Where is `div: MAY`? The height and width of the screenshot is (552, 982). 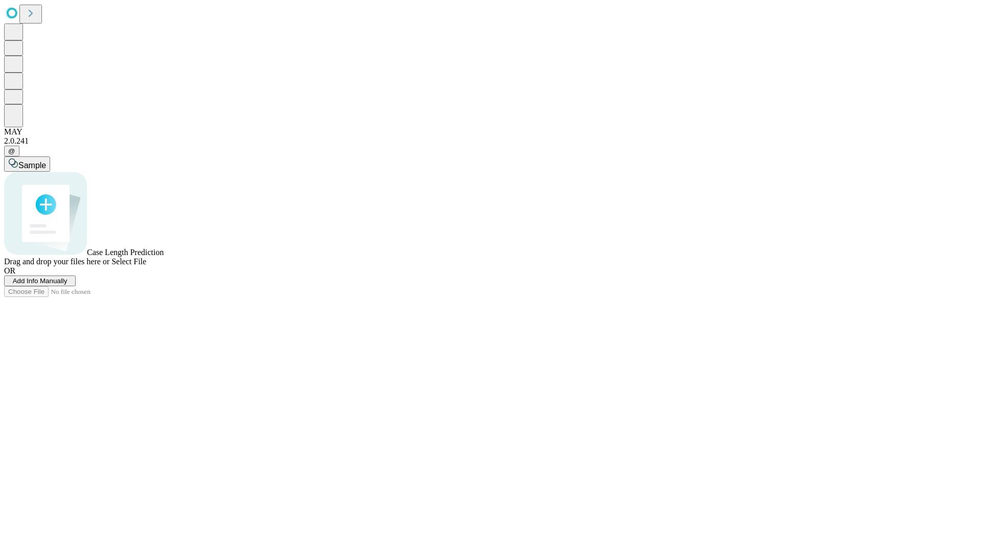 div: MAY is located at coordinates (491, 132).